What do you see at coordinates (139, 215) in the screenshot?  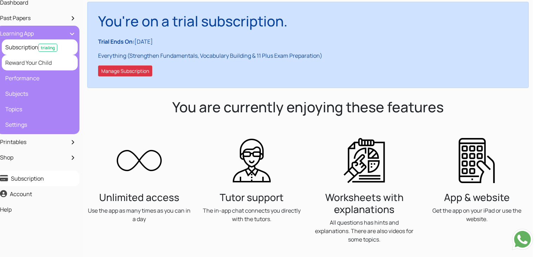 I see `p: Use the app as many times as you can in a day` at bounding box center [139, 215].